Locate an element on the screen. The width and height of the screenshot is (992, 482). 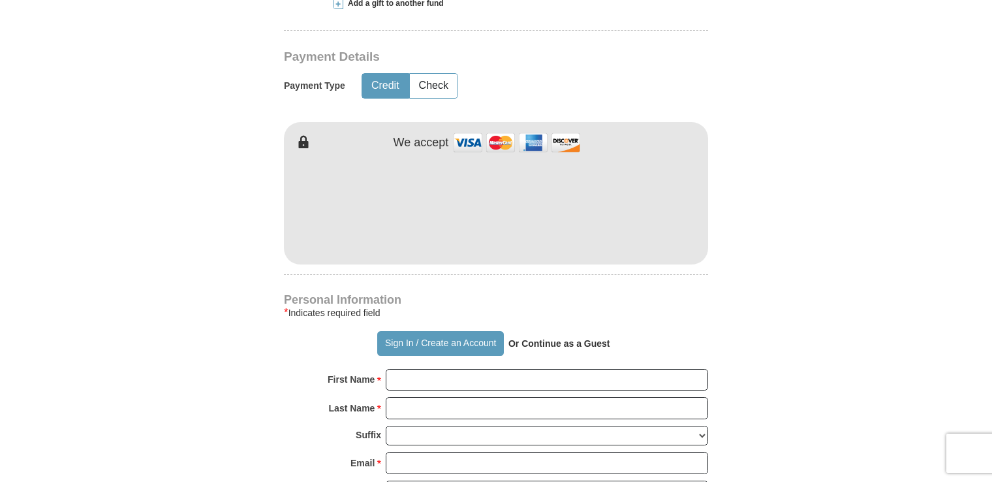
div: Indicates required field is located at coordinates (496, 313).